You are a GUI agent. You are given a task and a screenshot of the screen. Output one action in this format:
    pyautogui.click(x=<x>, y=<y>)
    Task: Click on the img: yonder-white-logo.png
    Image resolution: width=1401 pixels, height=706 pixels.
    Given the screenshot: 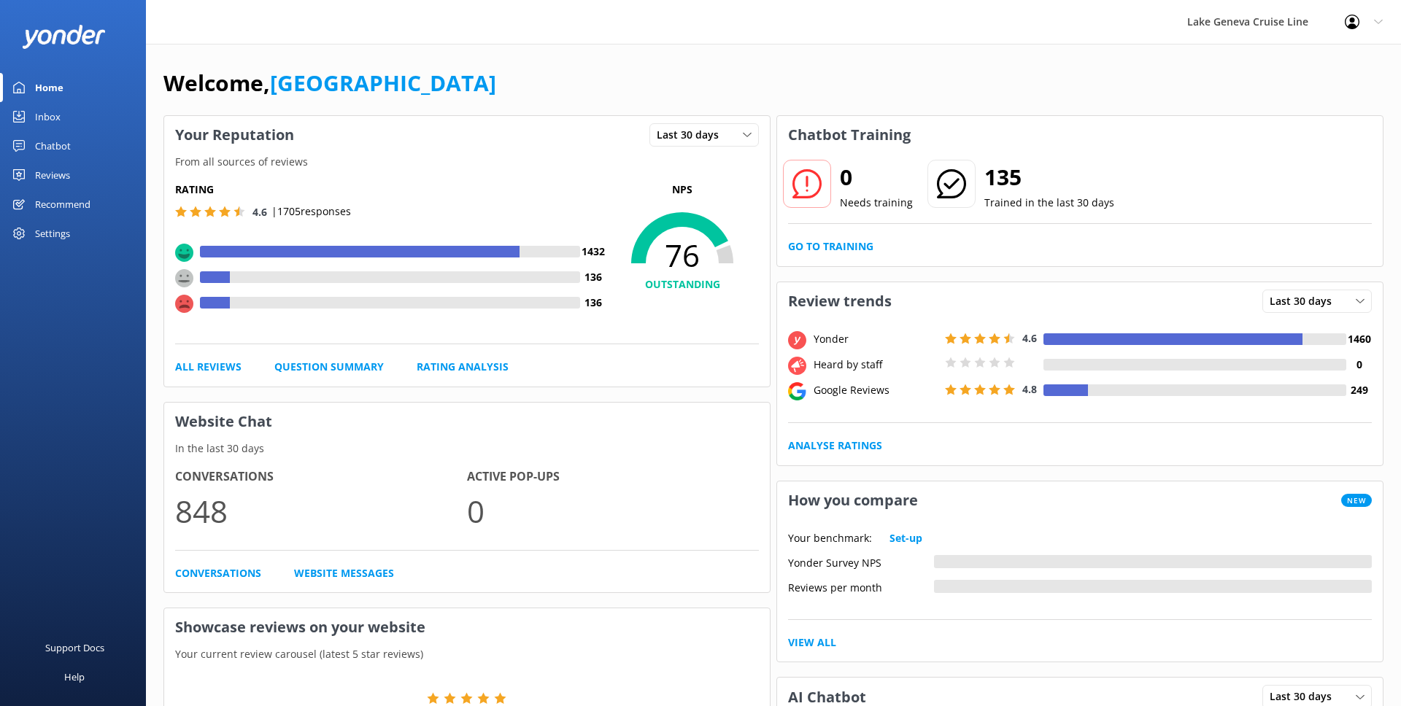 What is the action you would take?
    pyautogui.click(x=63, y=36)
    